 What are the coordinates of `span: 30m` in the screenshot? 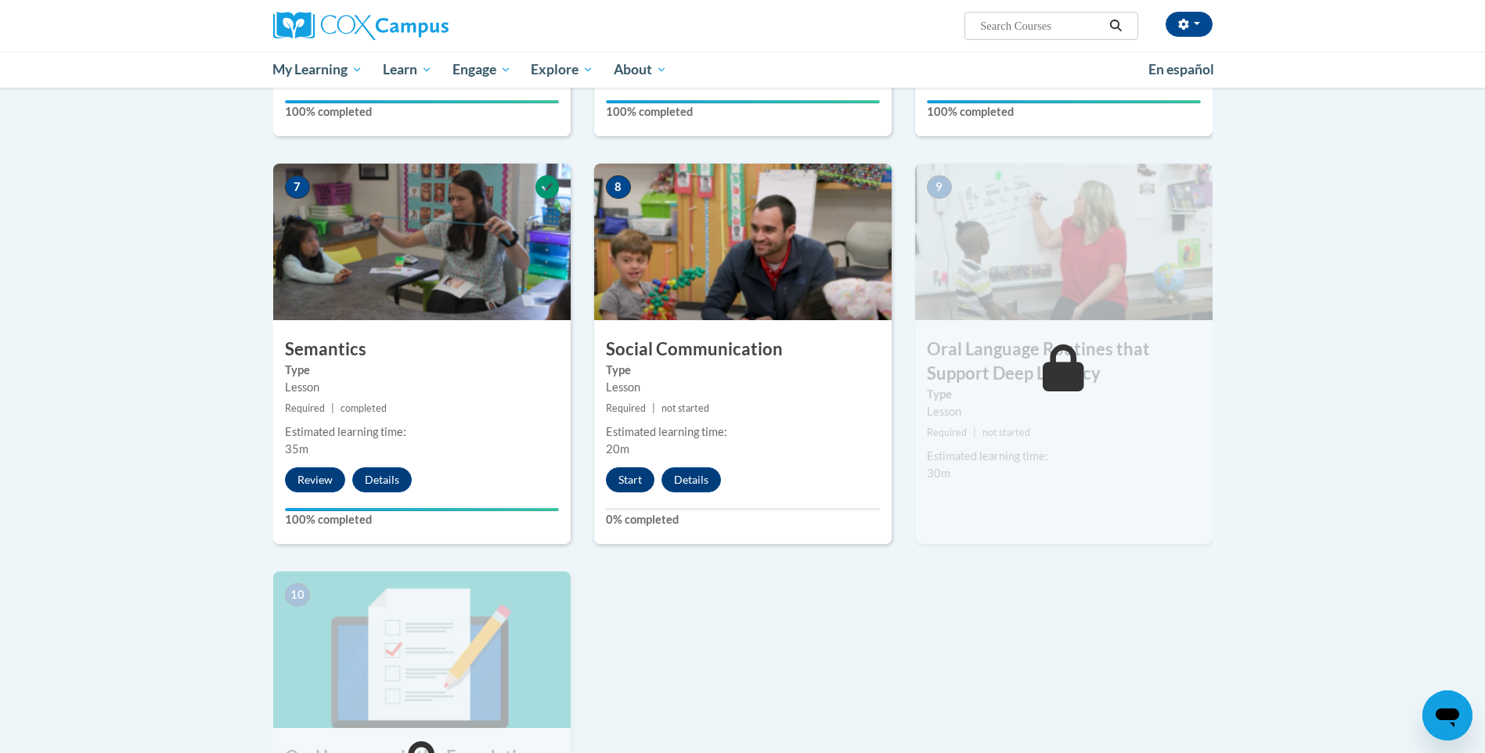 It's located at (938, 473).